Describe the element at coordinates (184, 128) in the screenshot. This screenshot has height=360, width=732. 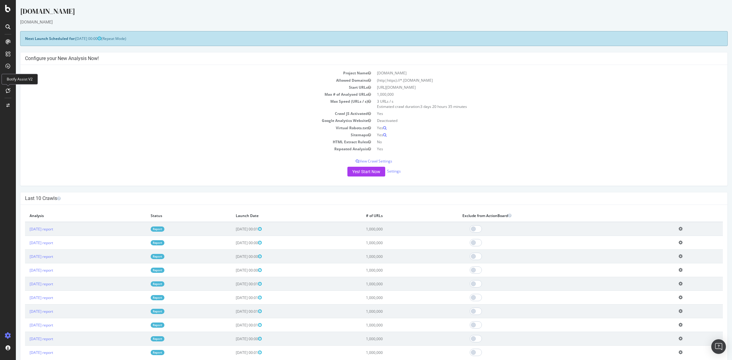
I see `td: Virtual Robots.txt` at that location.